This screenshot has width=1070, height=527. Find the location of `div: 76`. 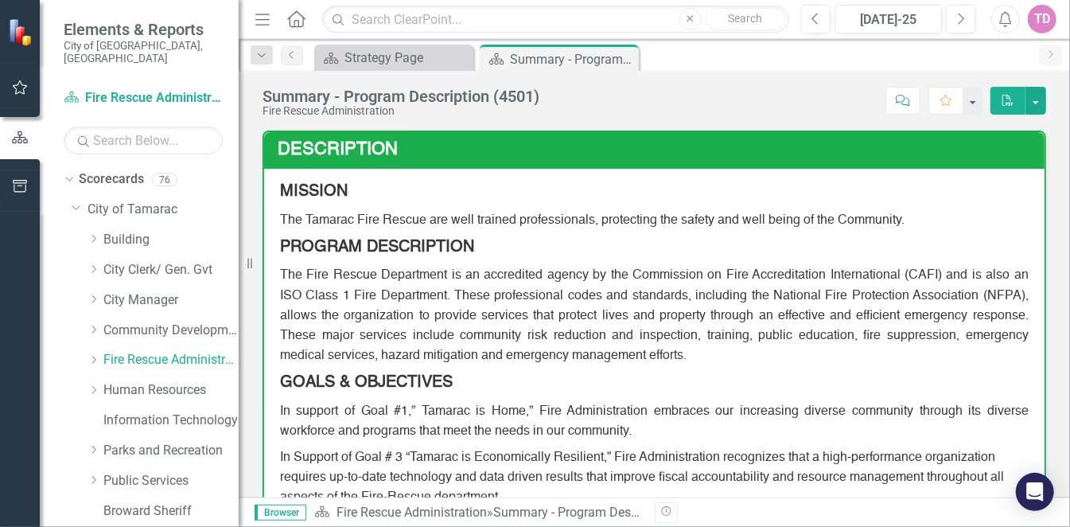

div: 76 is located at coordinates (165, 179).